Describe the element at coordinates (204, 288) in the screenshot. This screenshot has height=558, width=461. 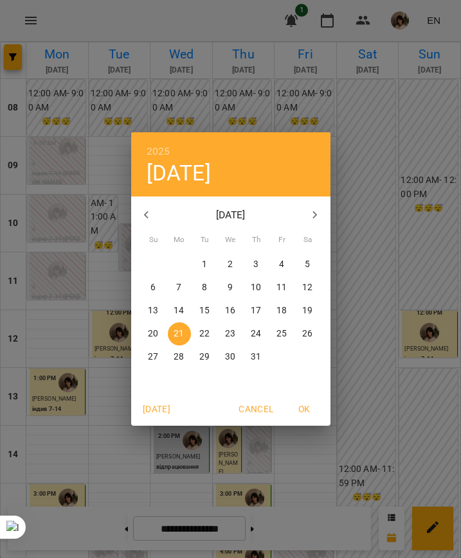
I see `p: 8` at that location.